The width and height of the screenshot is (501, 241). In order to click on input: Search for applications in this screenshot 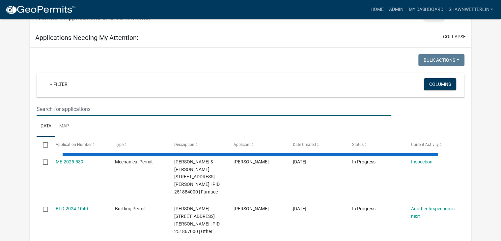, I will do `click(214, 109)`.